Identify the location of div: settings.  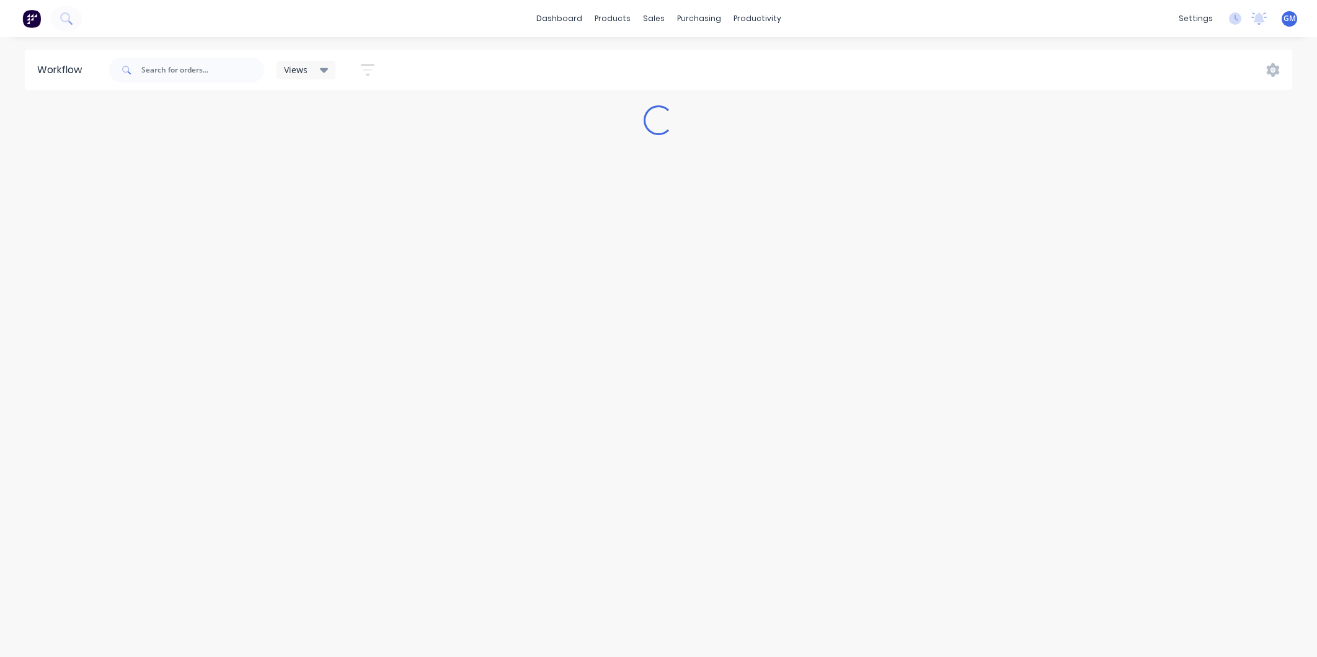
(1195, 19).